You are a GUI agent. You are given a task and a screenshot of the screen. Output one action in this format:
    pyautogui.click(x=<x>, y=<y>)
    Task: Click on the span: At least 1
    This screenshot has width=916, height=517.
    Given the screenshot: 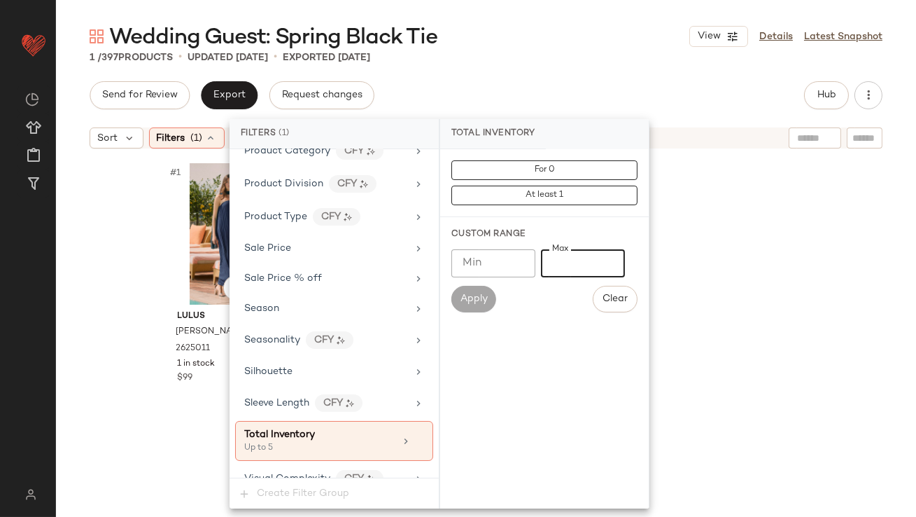 What is the action you would take?
    pyautogui.click(x=544, y=195)
    